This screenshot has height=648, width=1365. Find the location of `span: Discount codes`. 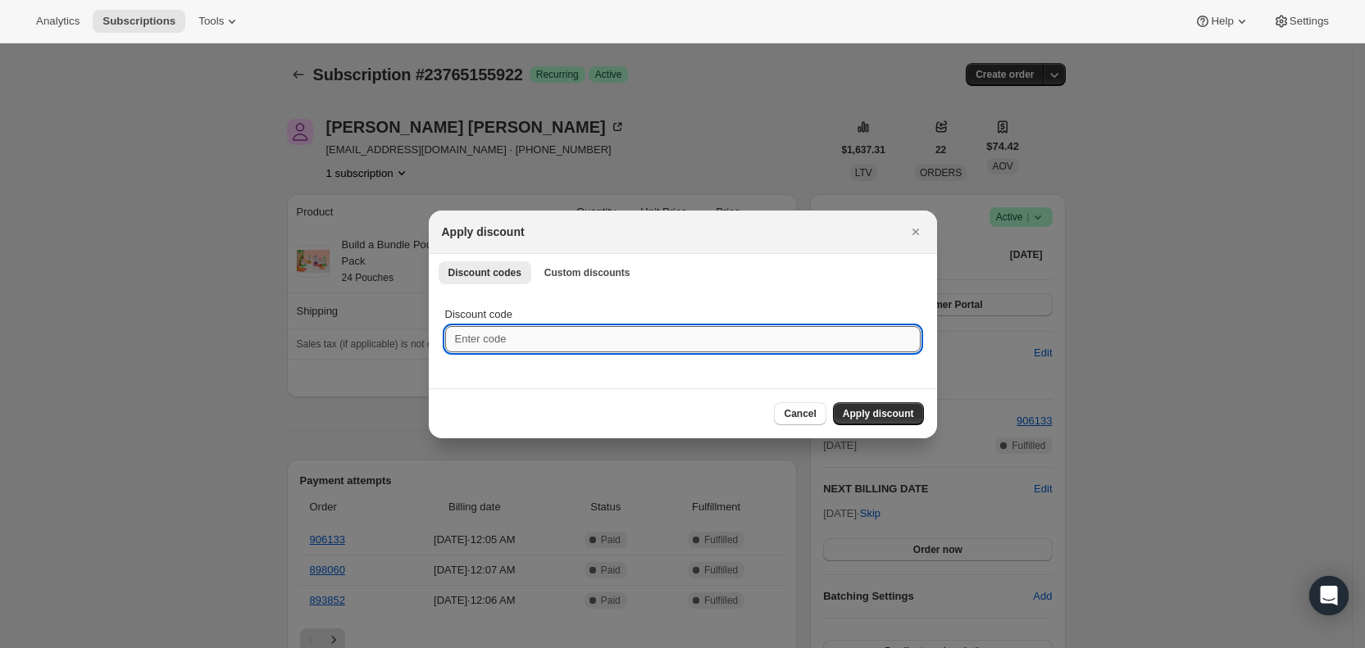

span: Discount codes is located at coordinates (484, 273).